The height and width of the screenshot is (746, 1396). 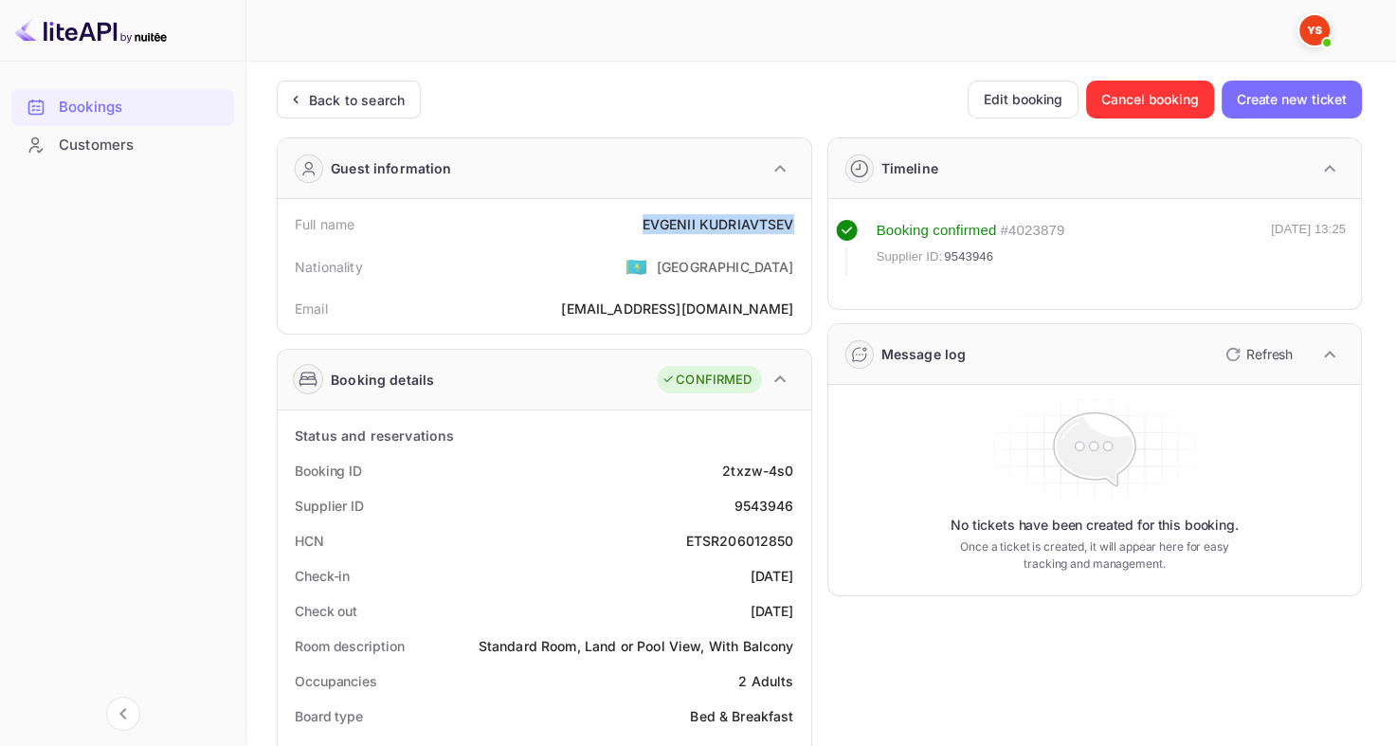 I want to click on div: Nationality, so click(x=329, y=266).